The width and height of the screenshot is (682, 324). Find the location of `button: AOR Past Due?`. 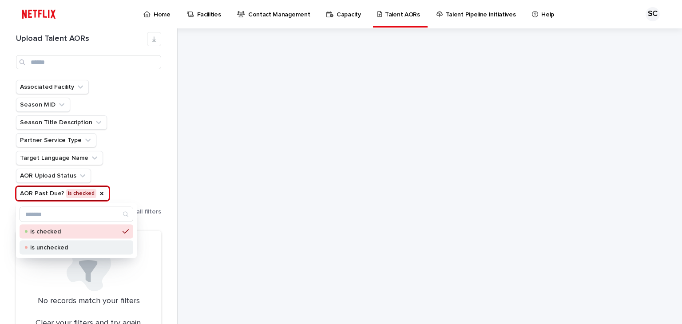

button: AOR Past Due? is located at coordinates (63, 194).